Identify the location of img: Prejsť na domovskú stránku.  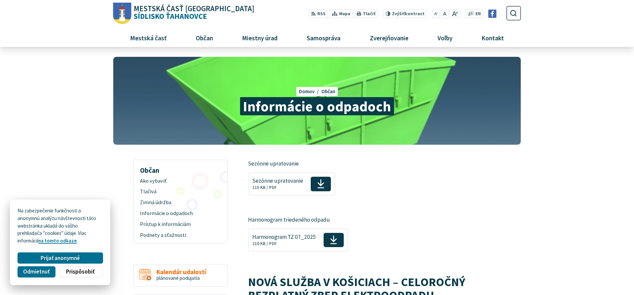
(122, 13).